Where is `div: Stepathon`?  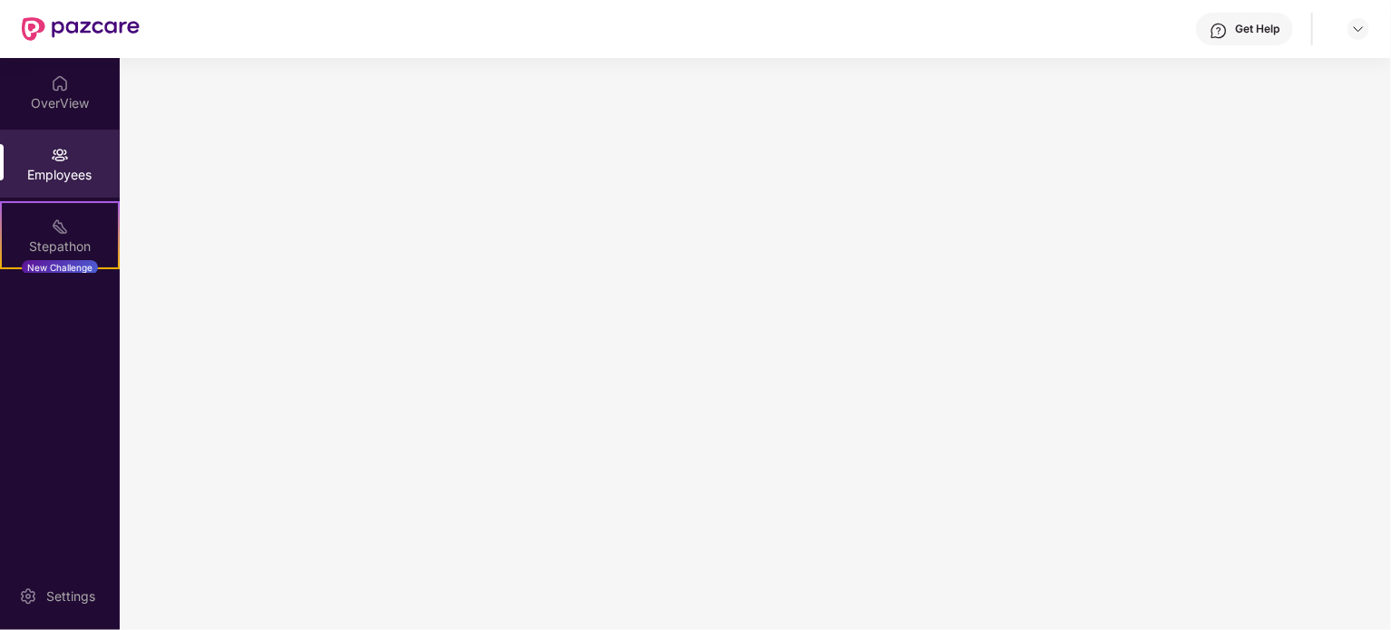
div: Stepathon is located at coordinates (60, 247).